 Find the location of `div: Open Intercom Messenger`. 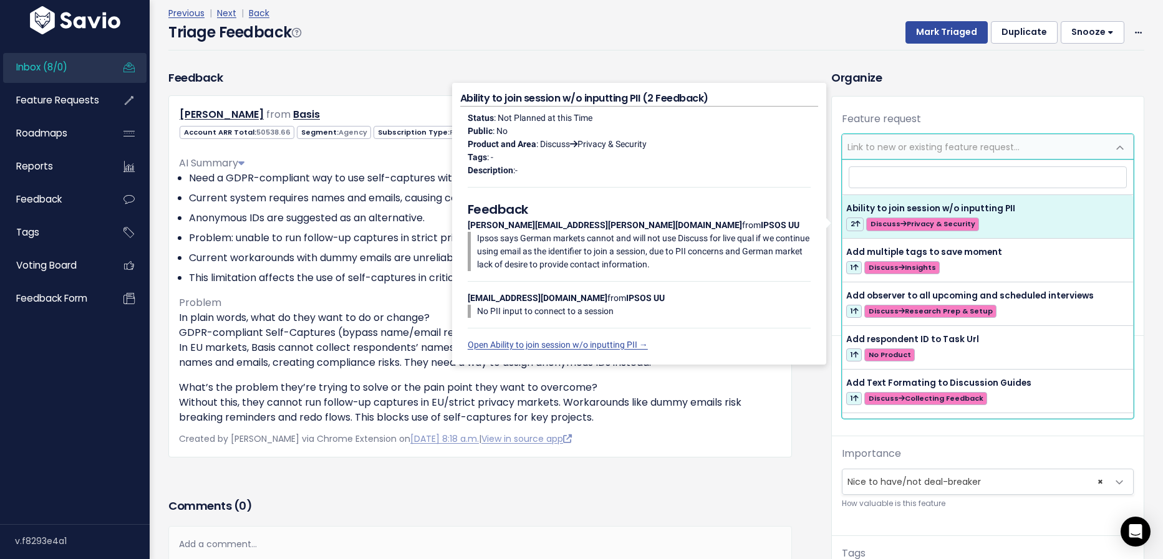

div: Open Intercom Messenger is located at coordinates (1135, 532).